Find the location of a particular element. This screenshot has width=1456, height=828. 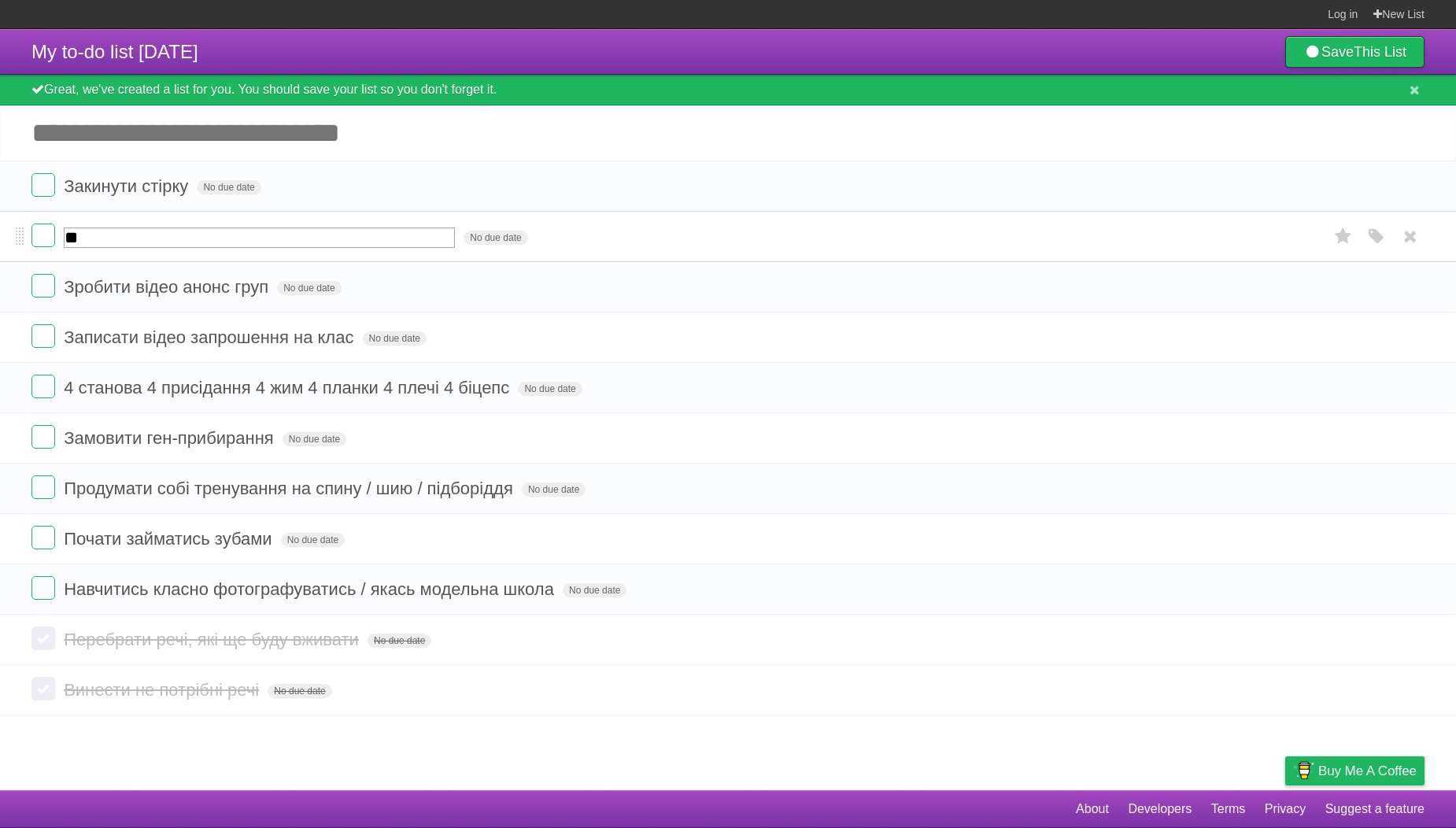

span: Перебрати речі, які ще буду вживати is located at coordinates (214, 639).